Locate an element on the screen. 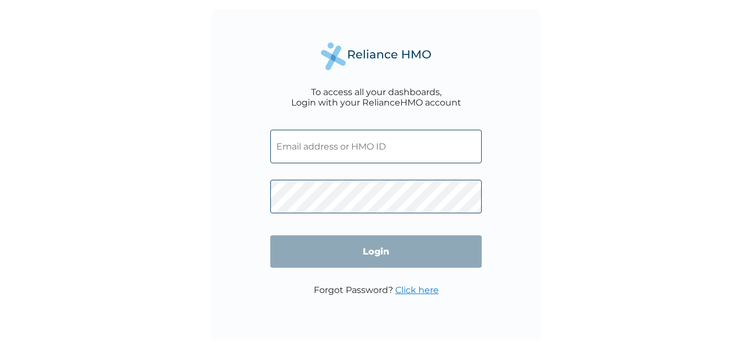  img: Reliance Health's Logo is located at coordinates (376, 56).